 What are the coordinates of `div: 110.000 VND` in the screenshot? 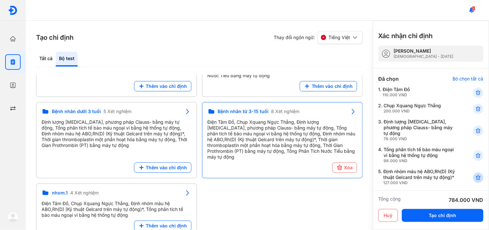 It's located at (397, 95).